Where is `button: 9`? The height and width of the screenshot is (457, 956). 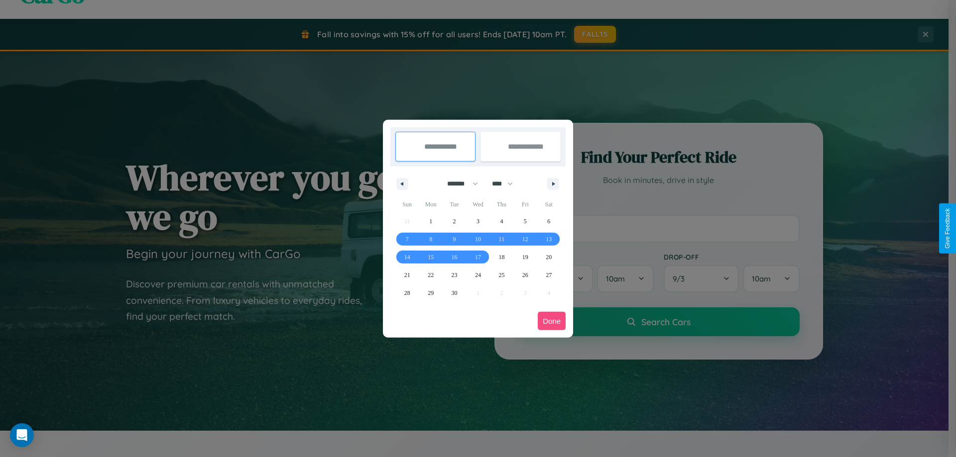
button: 9 is located at coordinates (454, 239).